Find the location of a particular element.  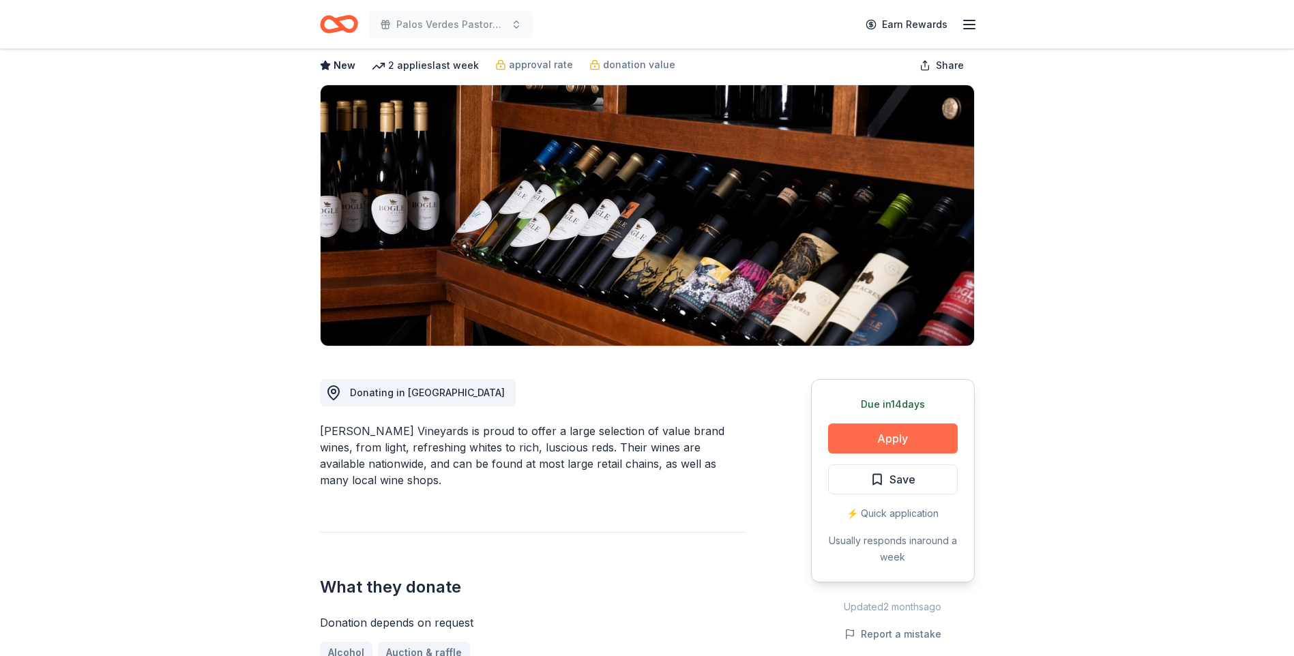

a: Home is located at coordinates (339, 24).